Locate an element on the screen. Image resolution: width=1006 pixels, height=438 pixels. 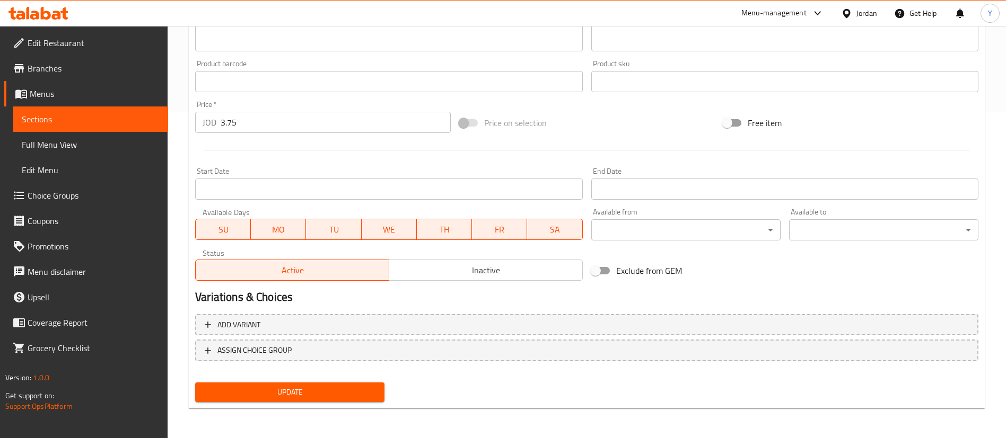
span: Add variant is located at coordinates (239, 325).